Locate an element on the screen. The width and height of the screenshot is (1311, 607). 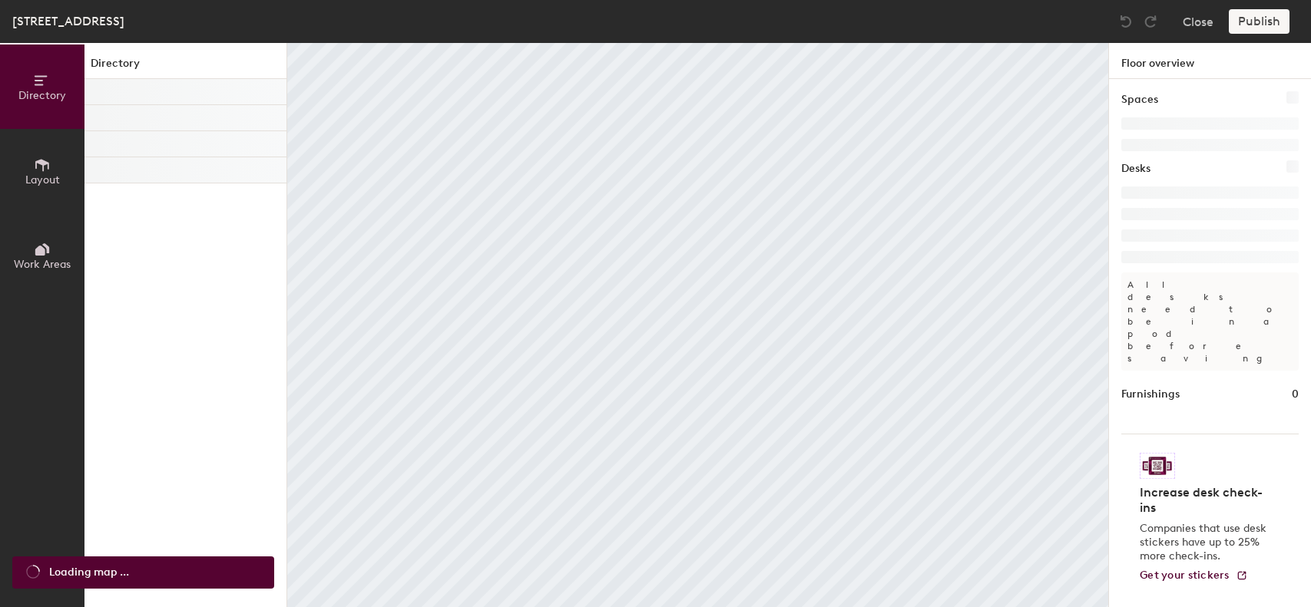
h1: Furnishings is located at coordinates (1150, 395).